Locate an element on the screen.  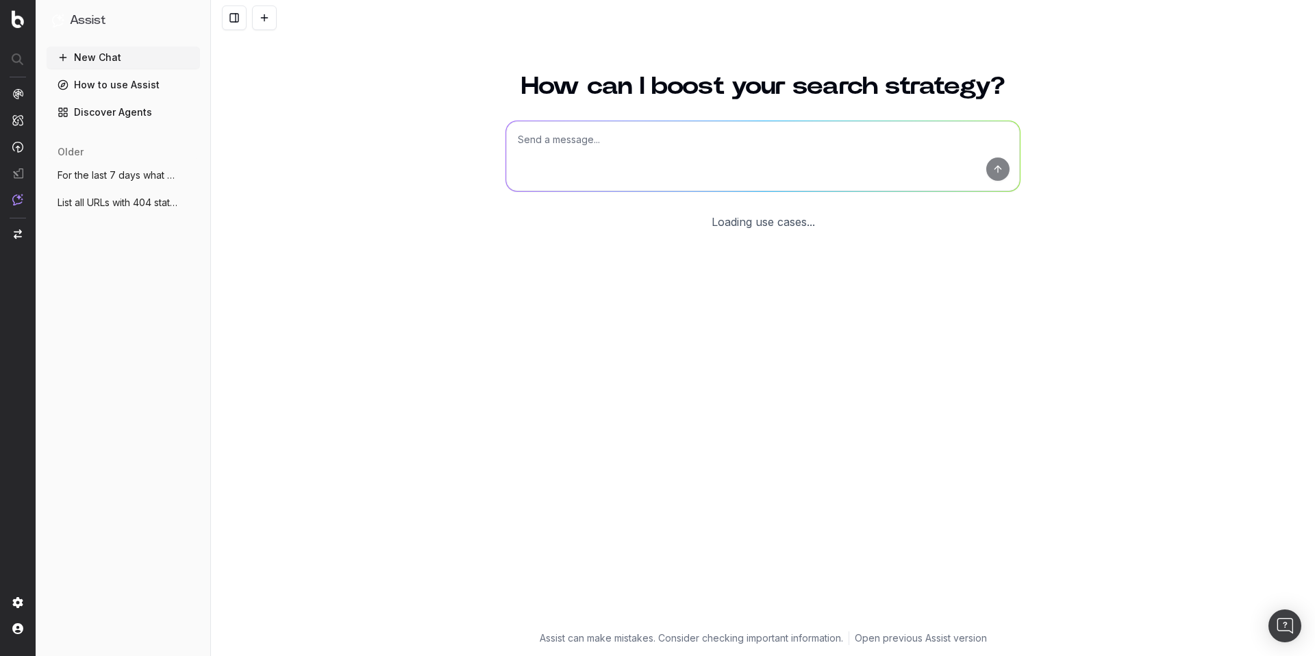
img: Studio is located at coordinates (18, 173).